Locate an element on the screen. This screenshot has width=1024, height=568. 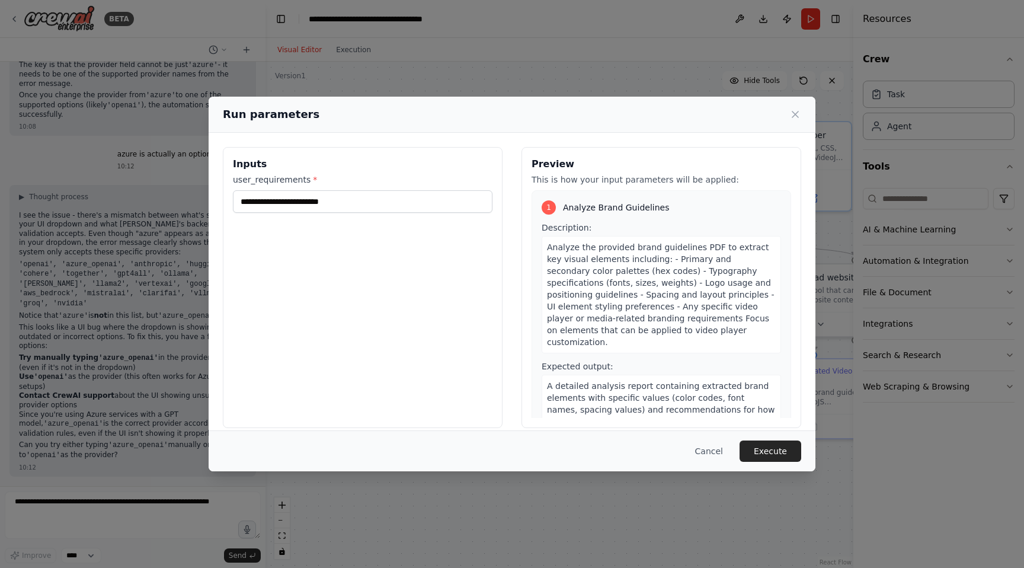
span: Analyze Brand Guidelines is located at coordinates (616, 207).